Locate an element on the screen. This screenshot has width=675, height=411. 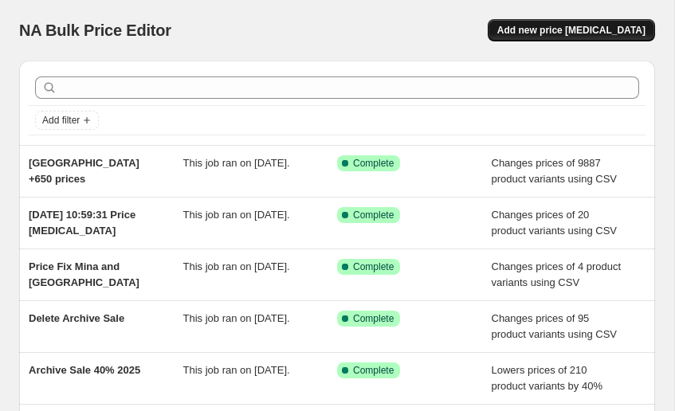
span: Changes prices of 20 product variants using CSV is located at coordinates (554, 222).